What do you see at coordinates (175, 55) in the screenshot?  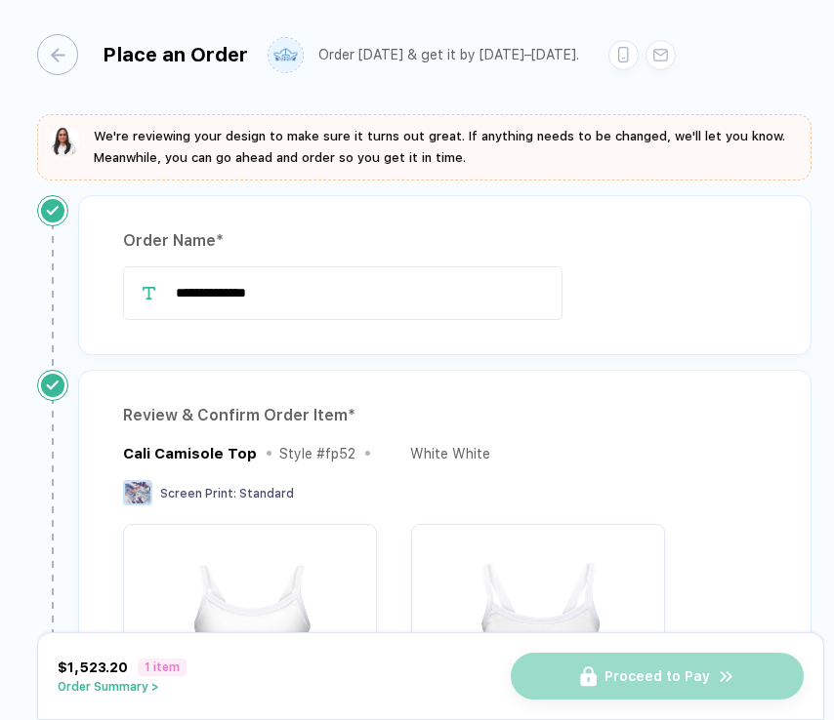 I see `div: Place an Order` at bounding box center [175, 55].